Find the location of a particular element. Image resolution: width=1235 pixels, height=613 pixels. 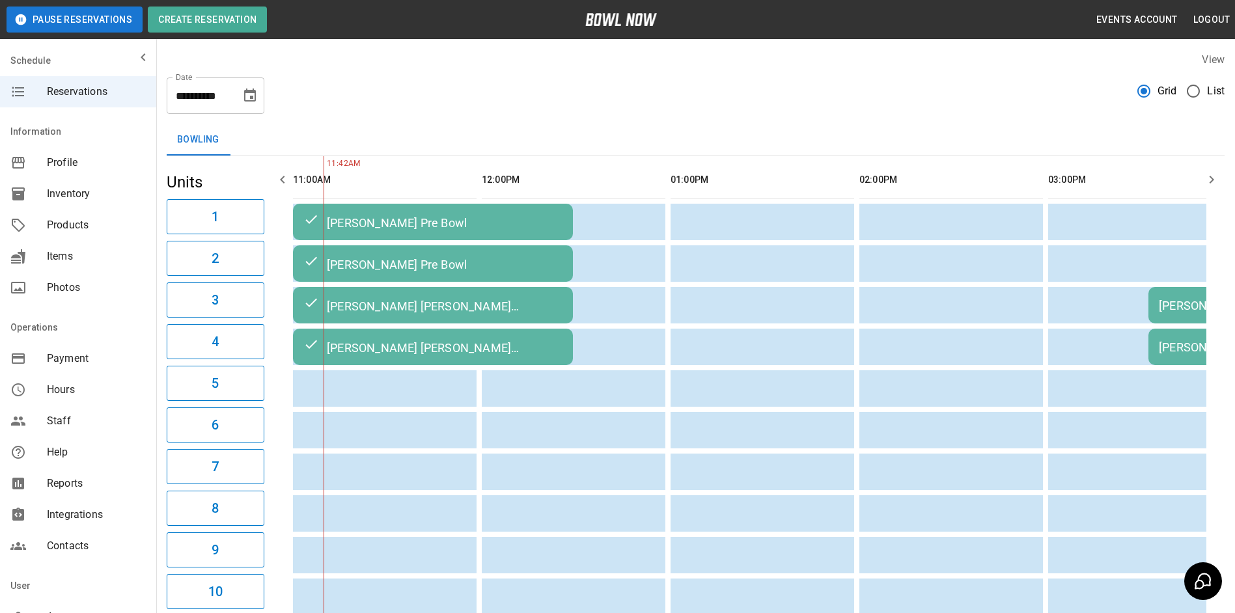

span: Items is located at coordinates (96, 256).